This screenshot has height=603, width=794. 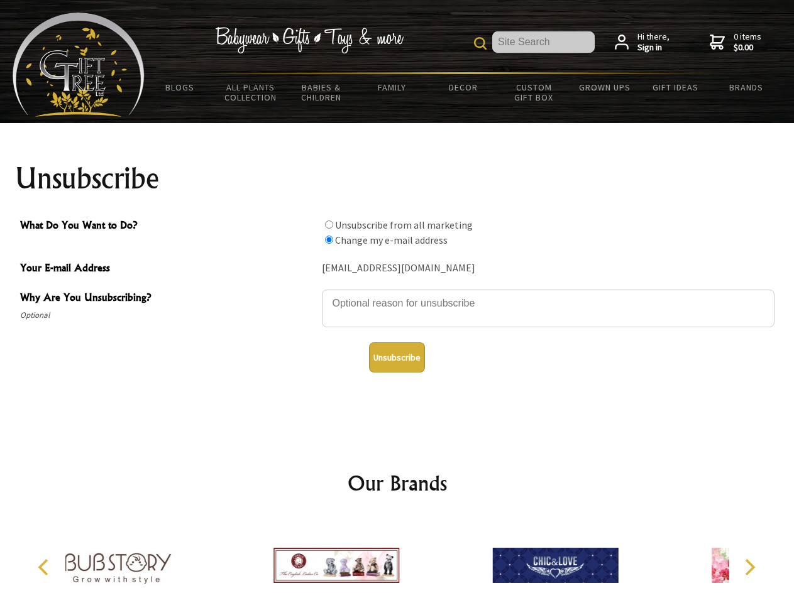 I want to click on input: Site Search, so click(x=543, y=42).